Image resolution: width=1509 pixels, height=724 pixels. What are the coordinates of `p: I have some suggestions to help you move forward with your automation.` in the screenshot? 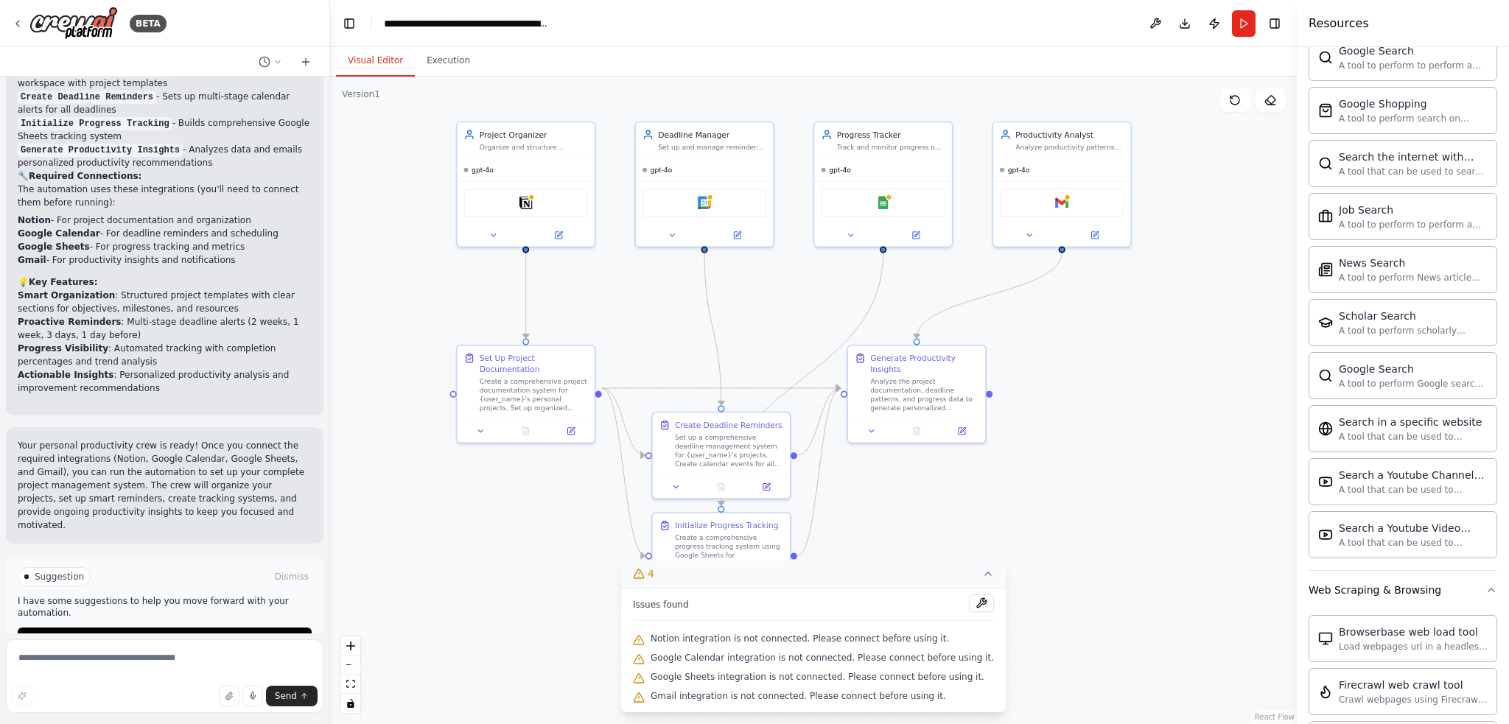 It's located at (164, 607).